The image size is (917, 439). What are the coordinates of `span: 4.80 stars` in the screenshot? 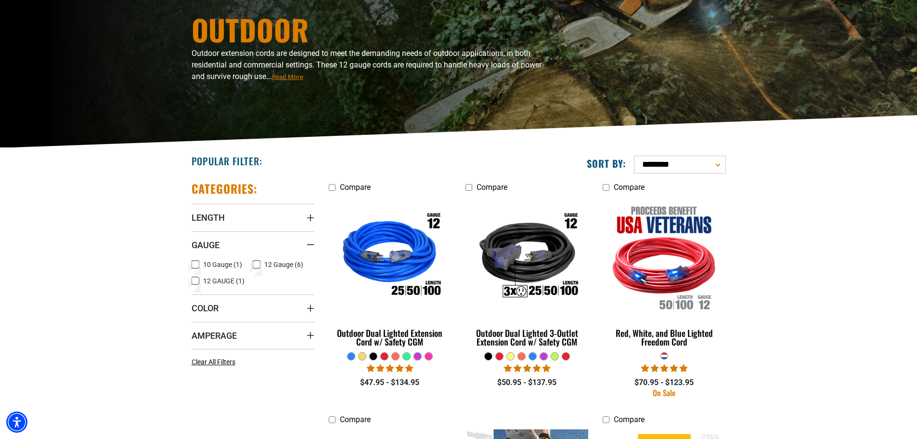 It's located at (527, 368).